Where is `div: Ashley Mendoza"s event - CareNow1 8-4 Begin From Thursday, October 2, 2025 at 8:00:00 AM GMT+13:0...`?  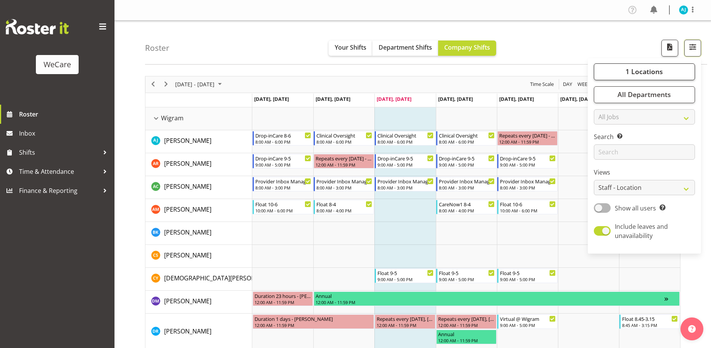 div: Ashley Mendoza"s event - CareNow1 8-4 Begin From Thursday, October 2, 2025 at 8:00:00 AM GMT+13:0... is located at coordinates (467, 207).